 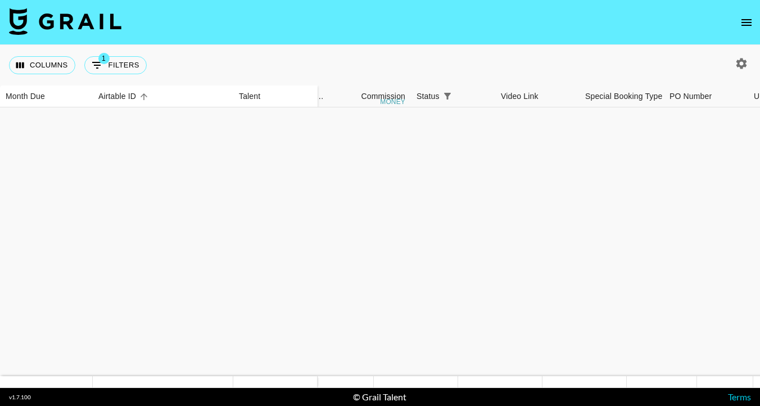 What do you see at coordinates (383, 96) in the screenshot?
I see `div: Commission` at bounding box center [383, 96].